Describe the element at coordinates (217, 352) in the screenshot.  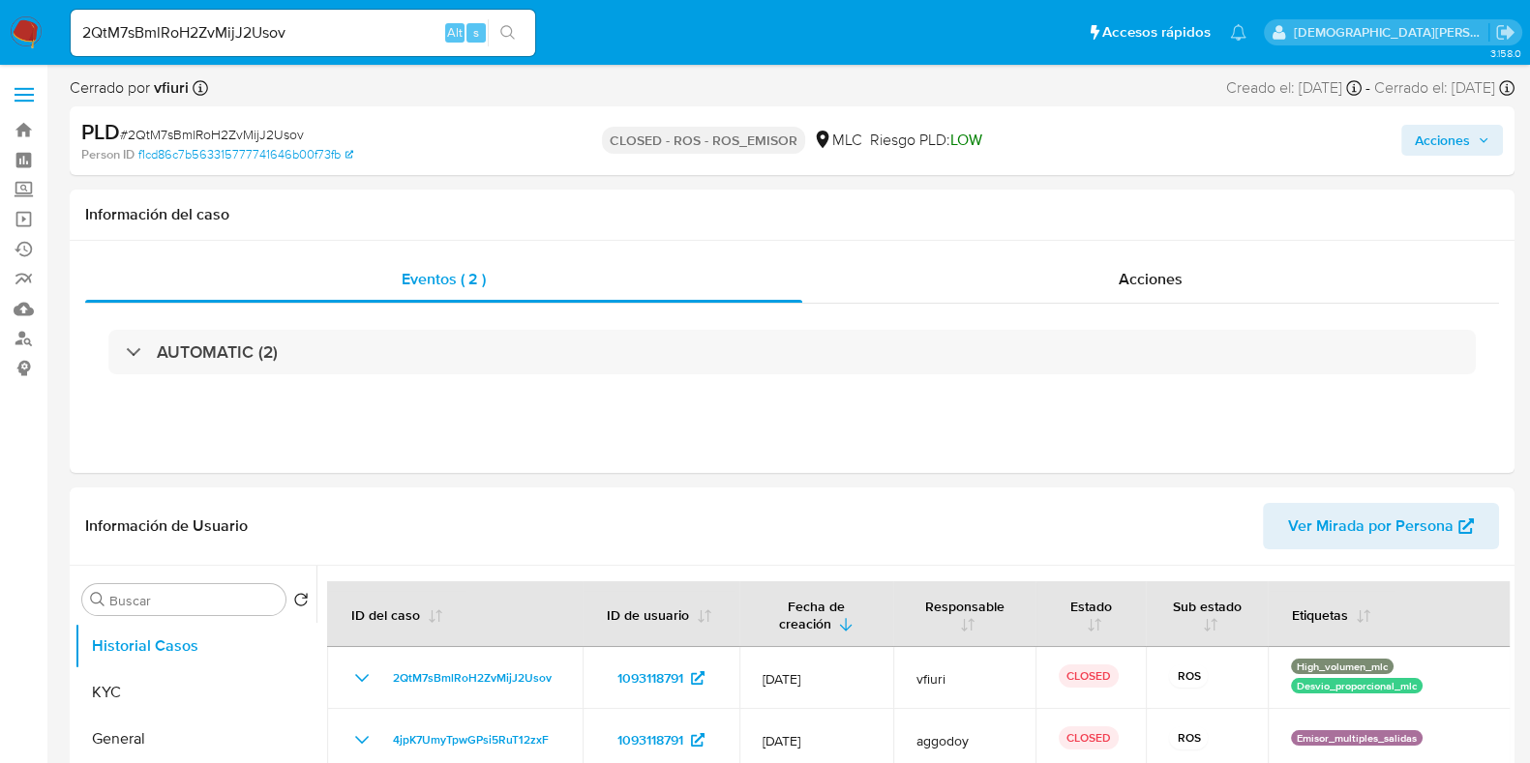
I see `h3: AUTOMATIC (2)` at that location.